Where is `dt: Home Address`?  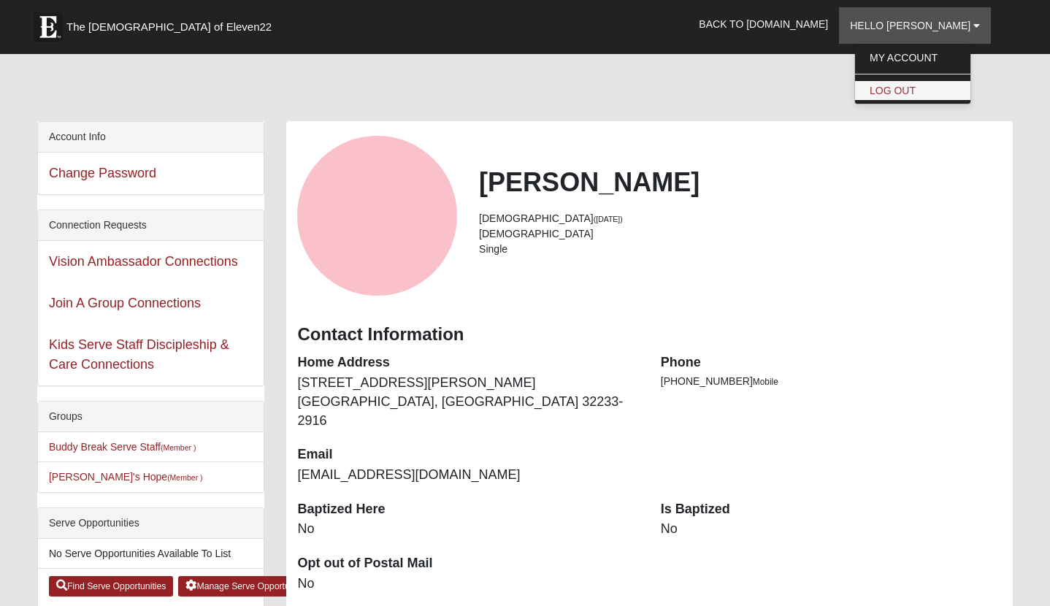
dt: Home Address is located at coordinates (467, 363).